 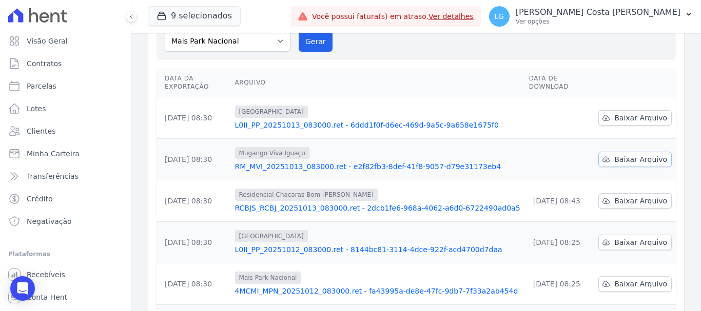 What do you see at coordinates (52, 176) in the screenshot?
I see `span: Transferências` at bounding box center [52, 176].